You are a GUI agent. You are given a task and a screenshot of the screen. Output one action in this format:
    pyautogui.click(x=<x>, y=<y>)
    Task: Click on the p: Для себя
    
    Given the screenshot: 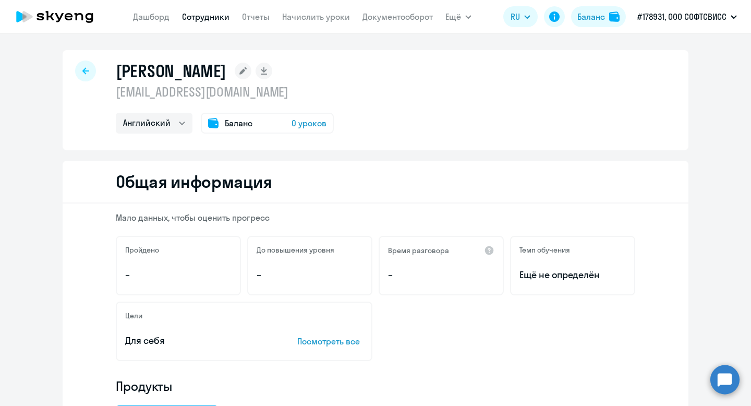 What is the action you would take?
    pyautogui.click(x=195, y=340)
    